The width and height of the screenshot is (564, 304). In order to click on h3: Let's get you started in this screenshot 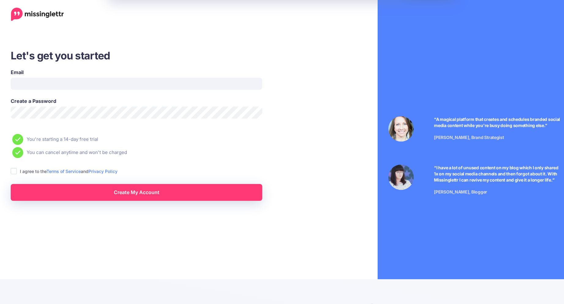, I will do `click(163, 55)`.